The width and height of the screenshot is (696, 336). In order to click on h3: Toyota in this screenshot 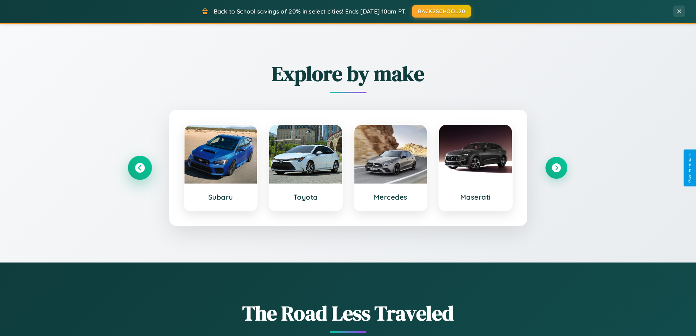, I will do `click(306, 197)`.